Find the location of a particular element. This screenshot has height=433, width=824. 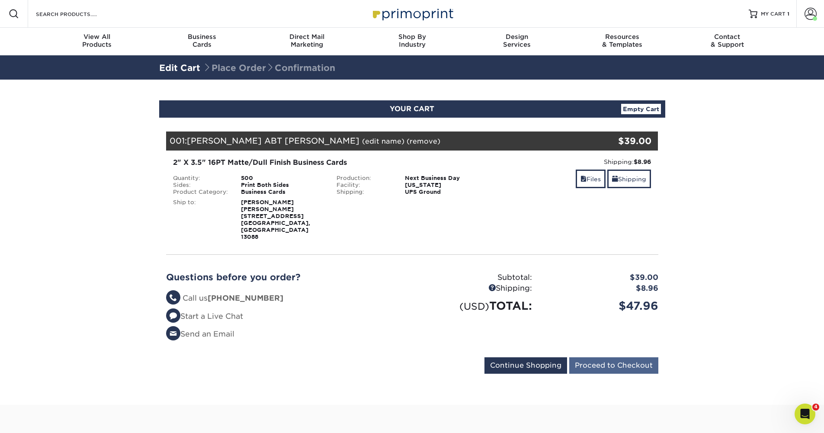

span: Place Order Confirmation is located at coordinates (269, 68).